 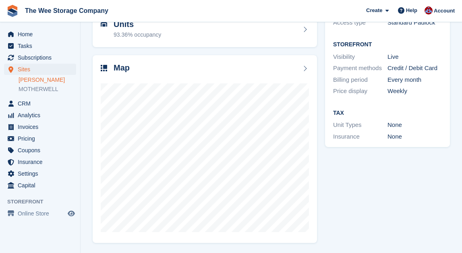 I want to click on div: Weekly, so click(x=414, y=91).